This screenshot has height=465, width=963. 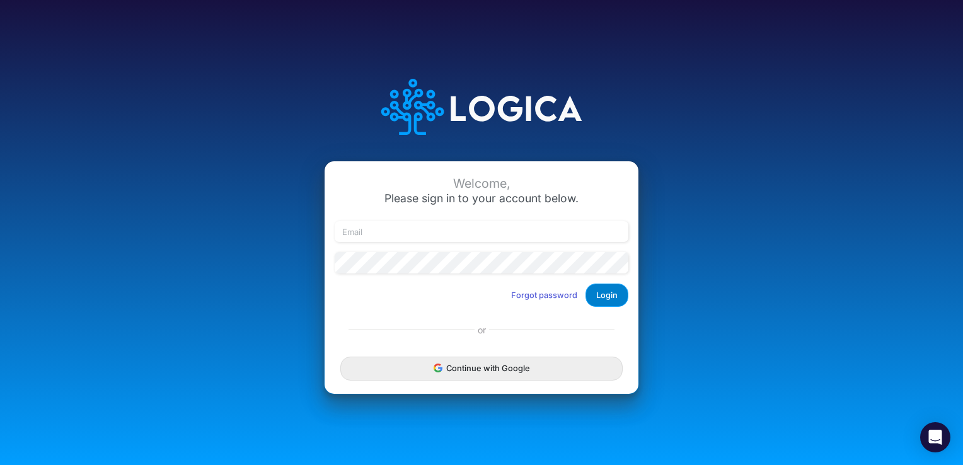 What do you see at coordinates (936, 438) in the screenshot?
I see `div: Open Intercom Messenger` at bounding box center [936, 438].